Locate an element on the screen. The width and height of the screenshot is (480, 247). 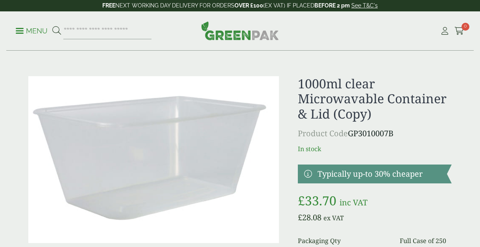
h1: 1000ml clear Microwavable Container & Lid (Copy) is located at coordinates (374, 99).